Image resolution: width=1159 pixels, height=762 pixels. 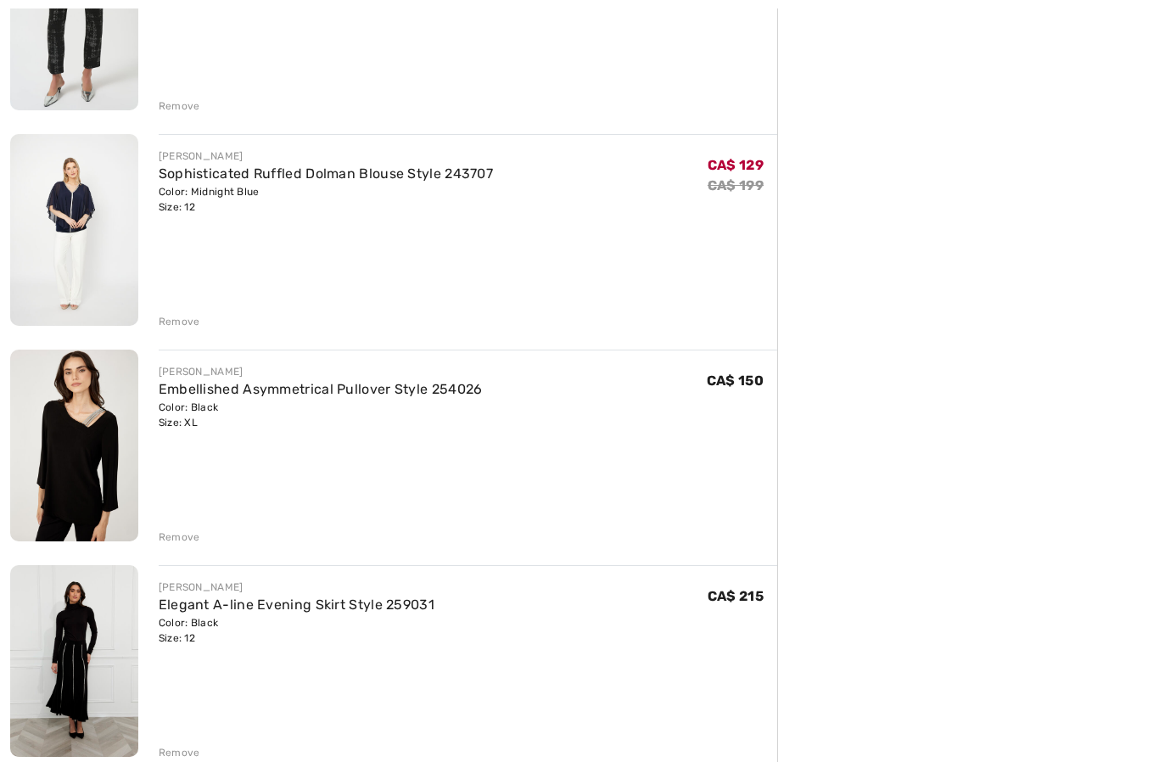 What do you see at coordinates (74, 661) in the screenshot?
I see `img: Elegant A-line Evening Skirt Style 259031` at bounding box center [74, 661].